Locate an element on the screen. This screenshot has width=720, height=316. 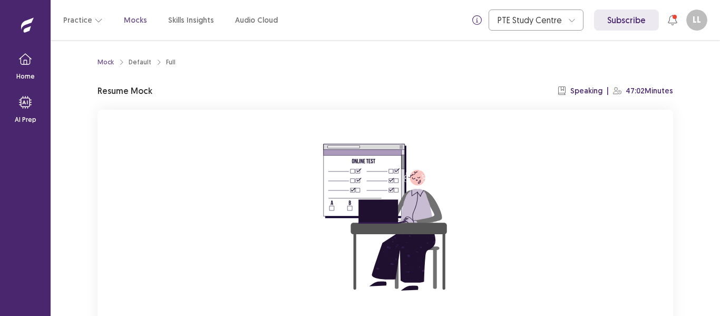
div: Full is located at coordinates (171, 62).